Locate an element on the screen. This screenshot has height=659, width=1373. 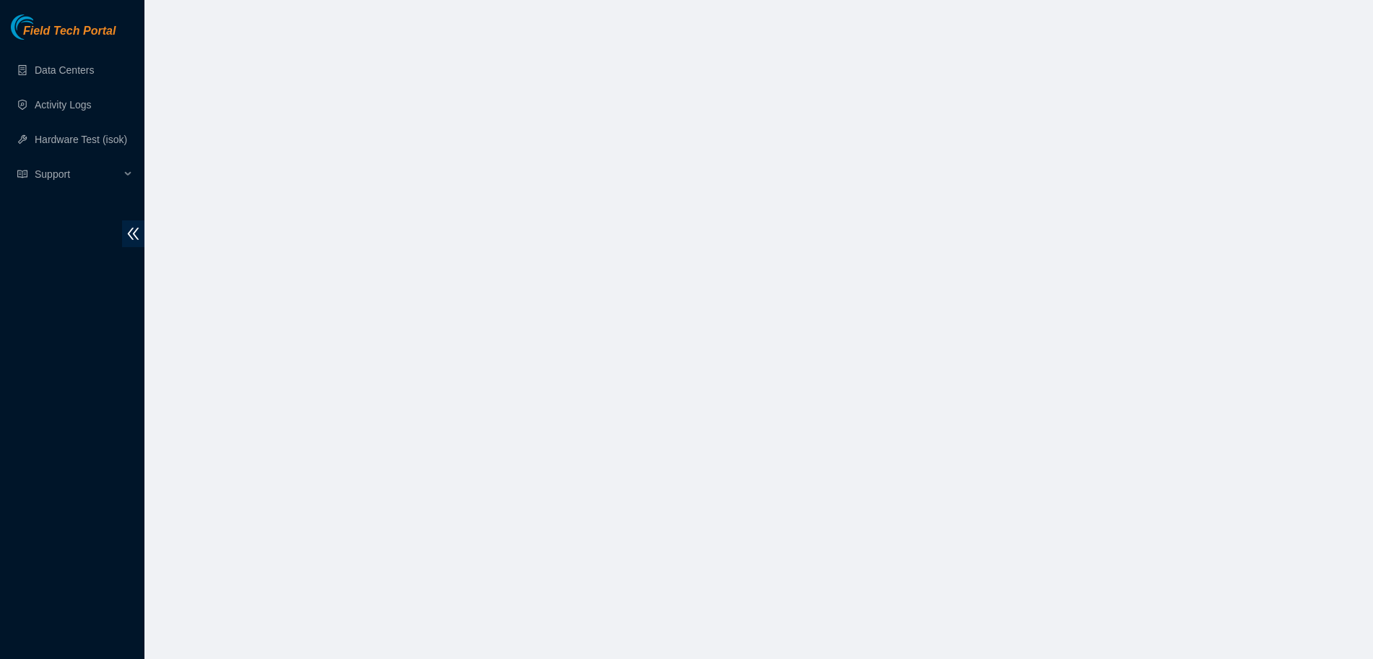
a: Data Centers is located at coordinates (64, 70).